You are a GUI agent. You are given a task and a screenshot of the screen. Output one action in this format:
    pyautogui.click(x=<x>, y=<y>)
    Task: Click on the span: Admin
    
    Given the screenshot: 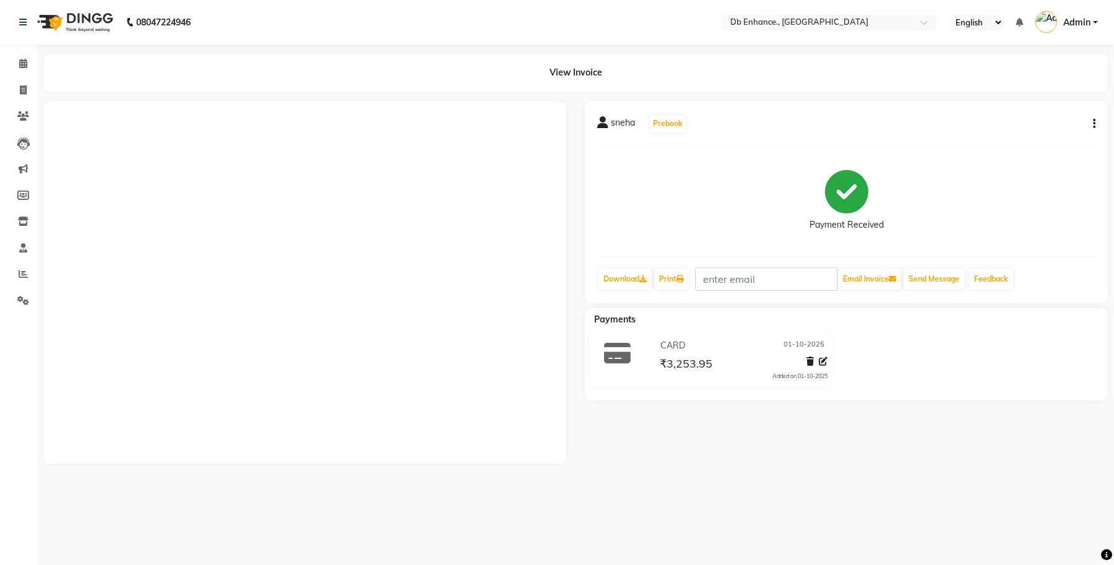 What is the action you would take?
    pyautogui.click(x=1077, y=22)
    